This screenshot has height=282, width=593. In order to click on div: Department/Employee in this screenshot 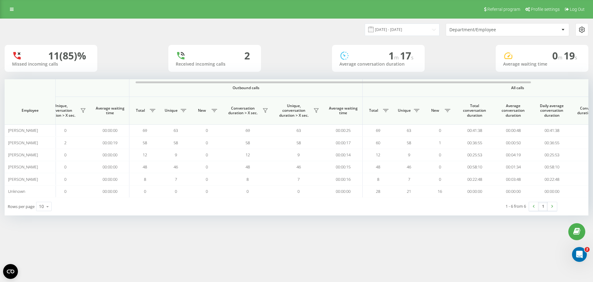, I will do `click(486, 30)`.